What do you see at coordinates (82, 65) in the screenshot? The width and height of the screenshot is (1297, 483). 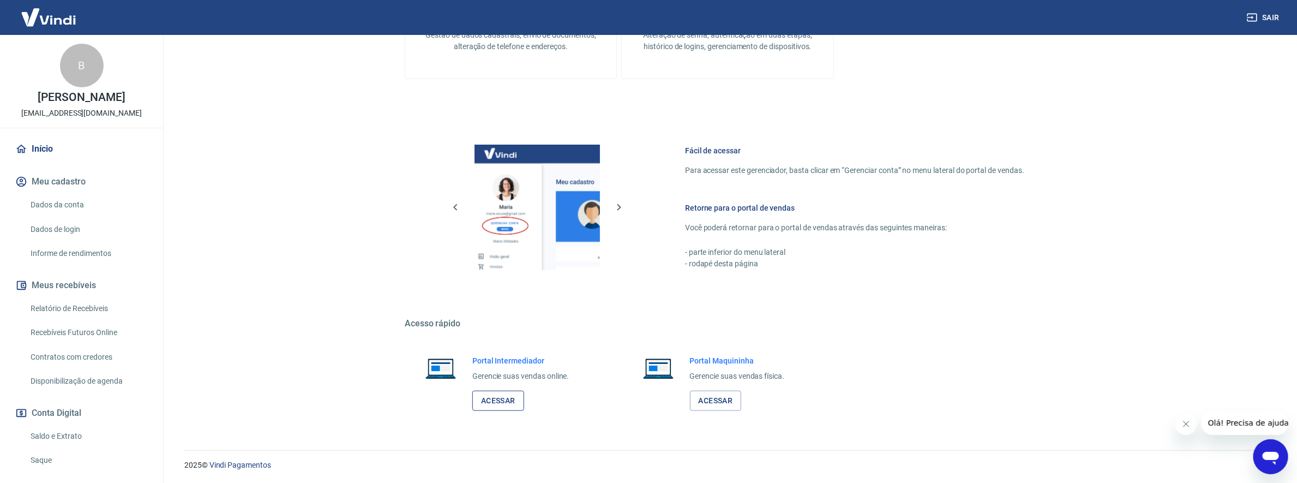 I see `div: B` at bounding box center [82, 65].